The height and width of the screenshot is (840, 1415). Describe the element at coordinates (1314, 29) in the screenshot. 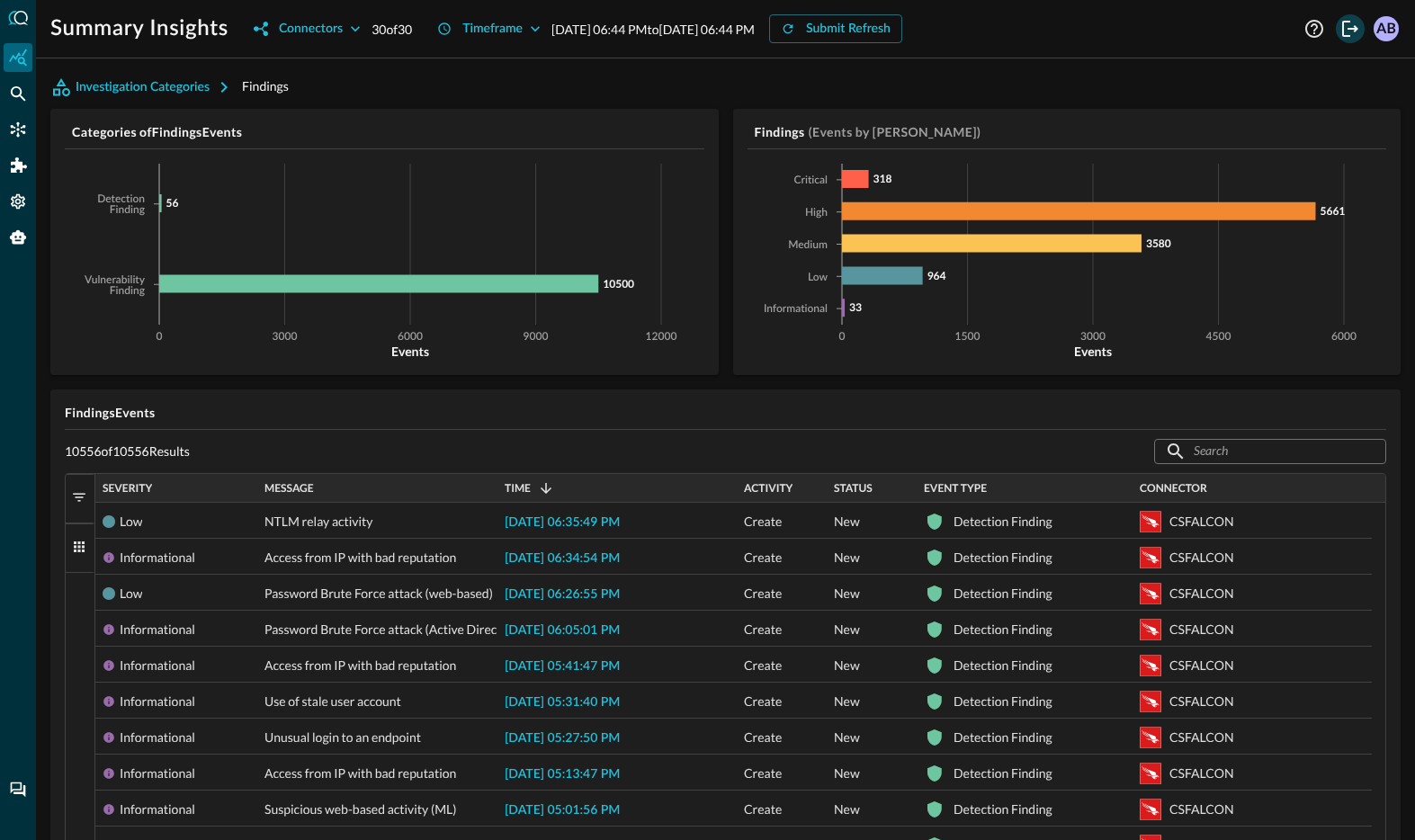

I see `button: Help` at that location.